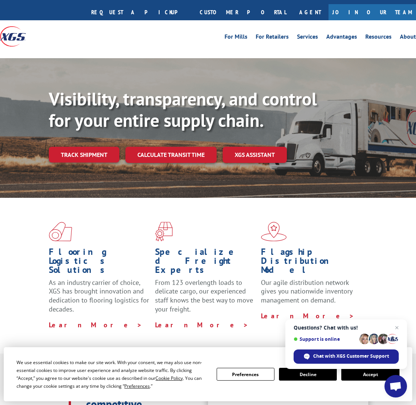  Describe the element at coordinates (379, 38) in the screenshot. I see `a: Resources` at that location.